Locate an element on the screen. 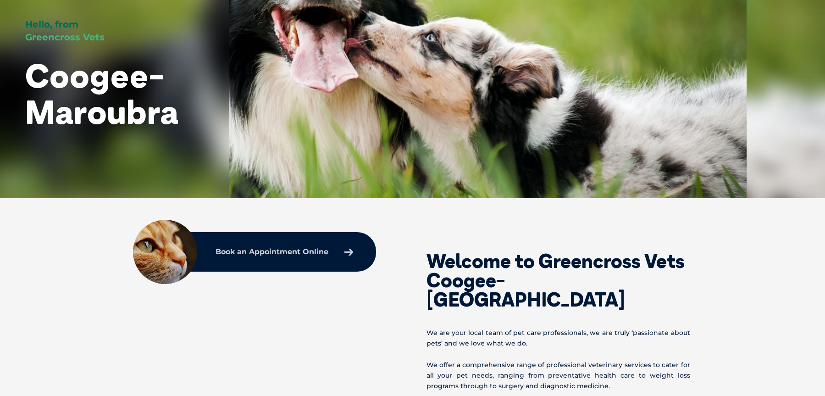  p: We offer a comprehensive range of professional veterinary services to cater for all your pet need... is located at coordinates (558, 376).